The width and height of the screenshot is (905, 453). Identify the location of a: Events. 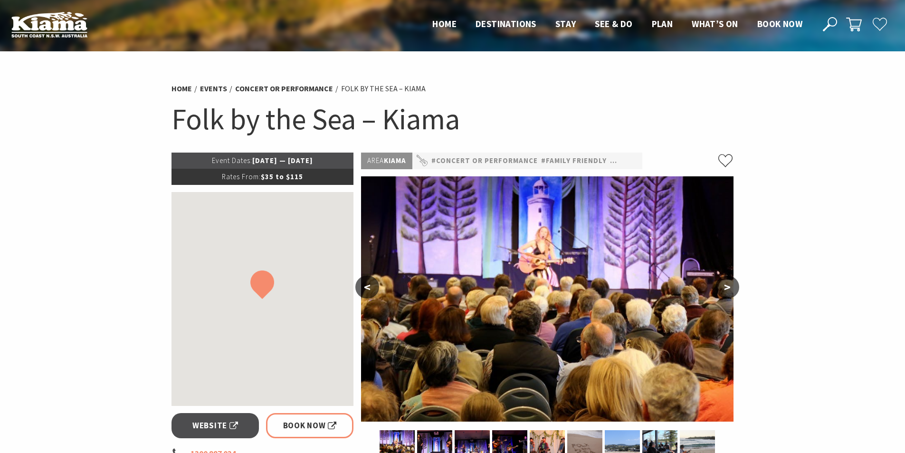
(213, 88).